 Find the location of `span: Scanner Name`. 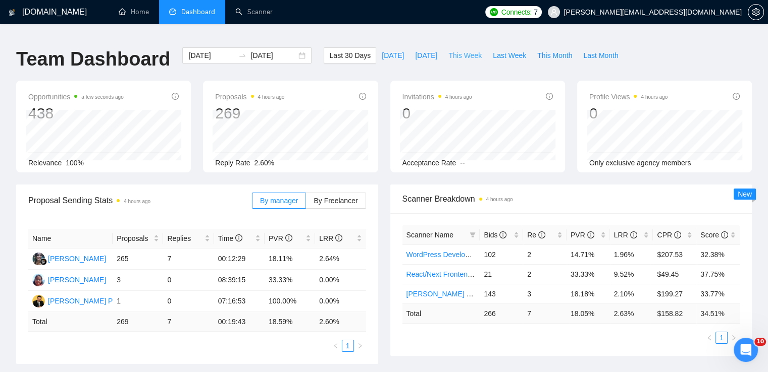

span: Scanner Name is located at coordinates (429, 235).